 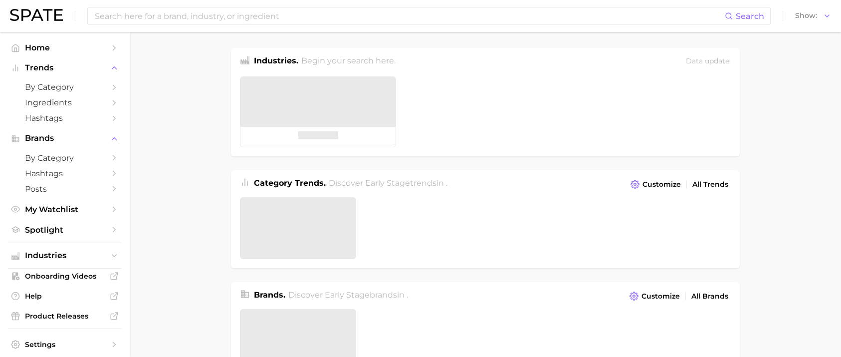 I want to click on a: Spotlight, so click(x=65, y=230).